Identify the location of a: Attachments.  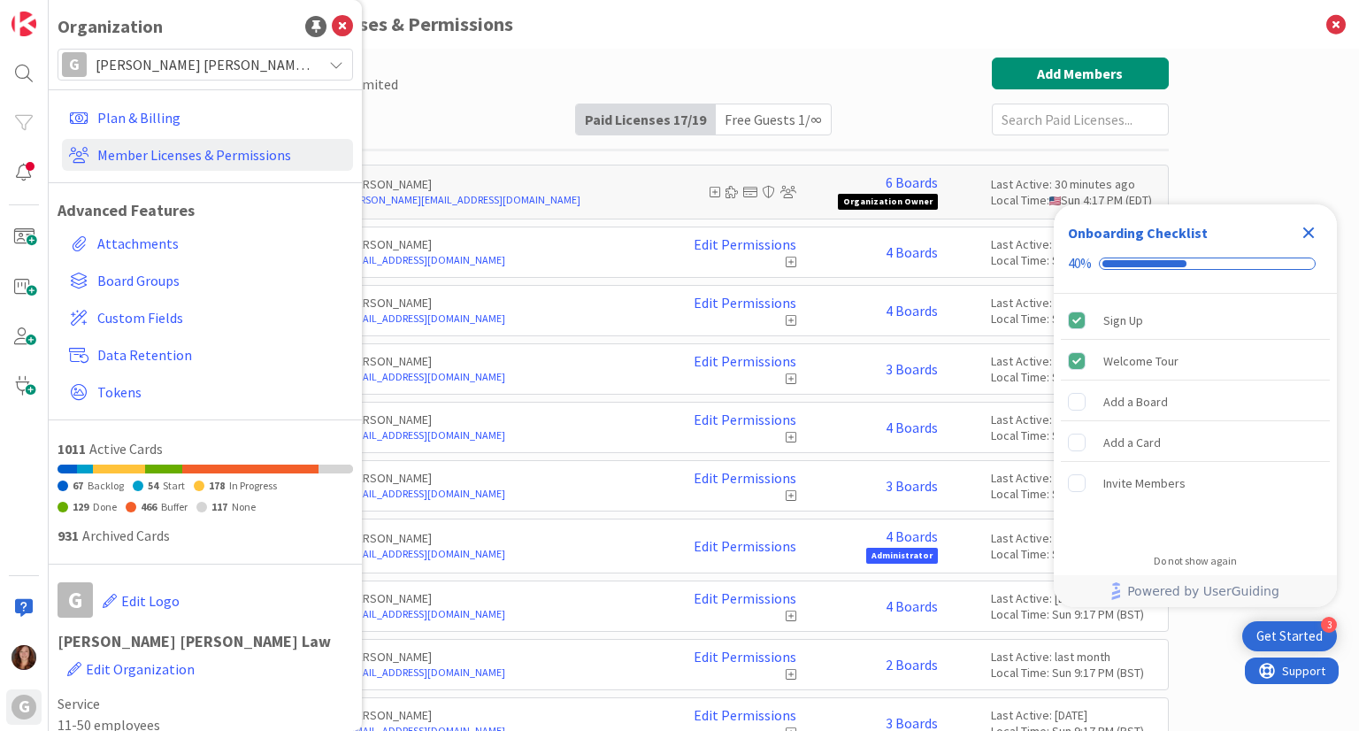
(207, 243).